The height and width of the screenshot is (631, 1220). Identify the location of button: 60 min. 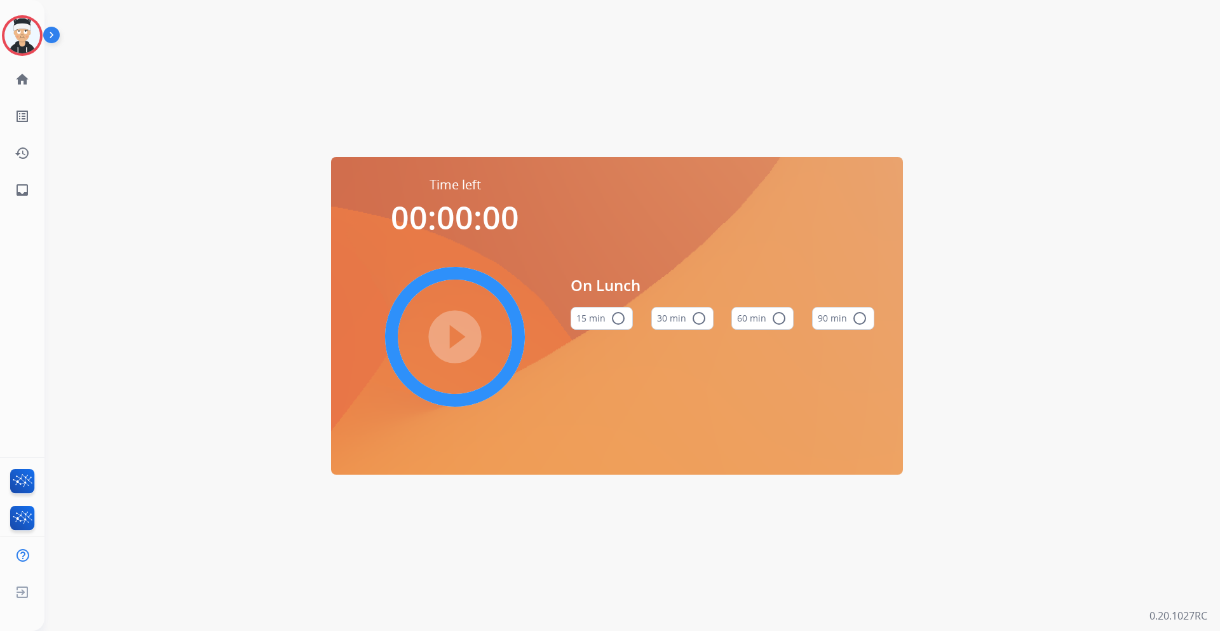
(763, 318).